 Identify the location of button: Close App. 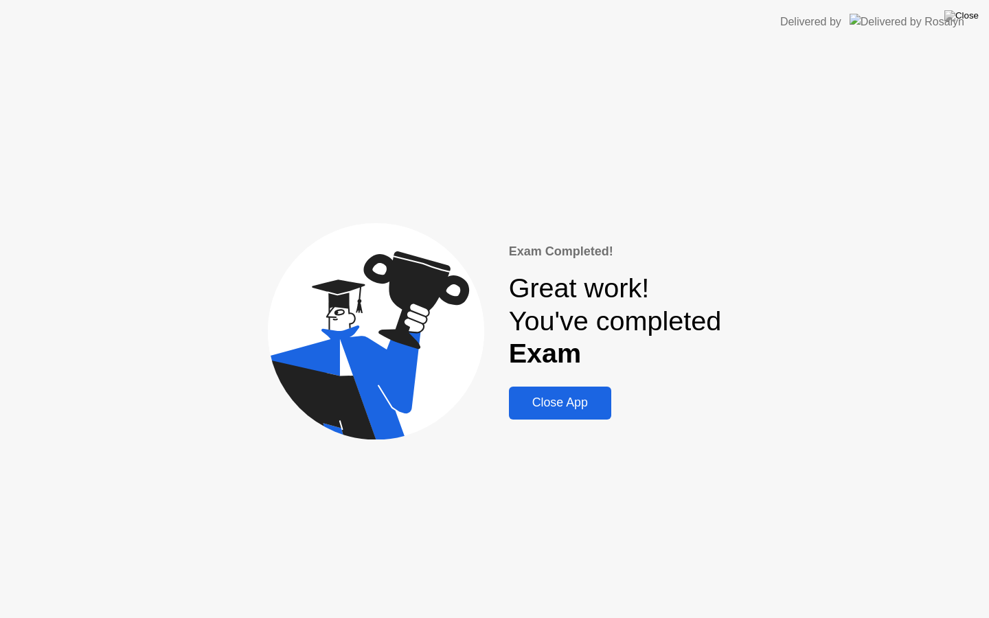
(560, 403).